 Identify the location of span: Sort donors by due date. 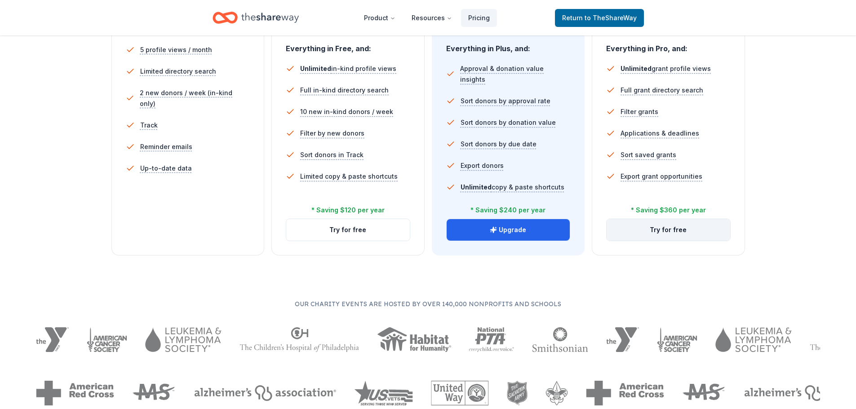
(498, 144).